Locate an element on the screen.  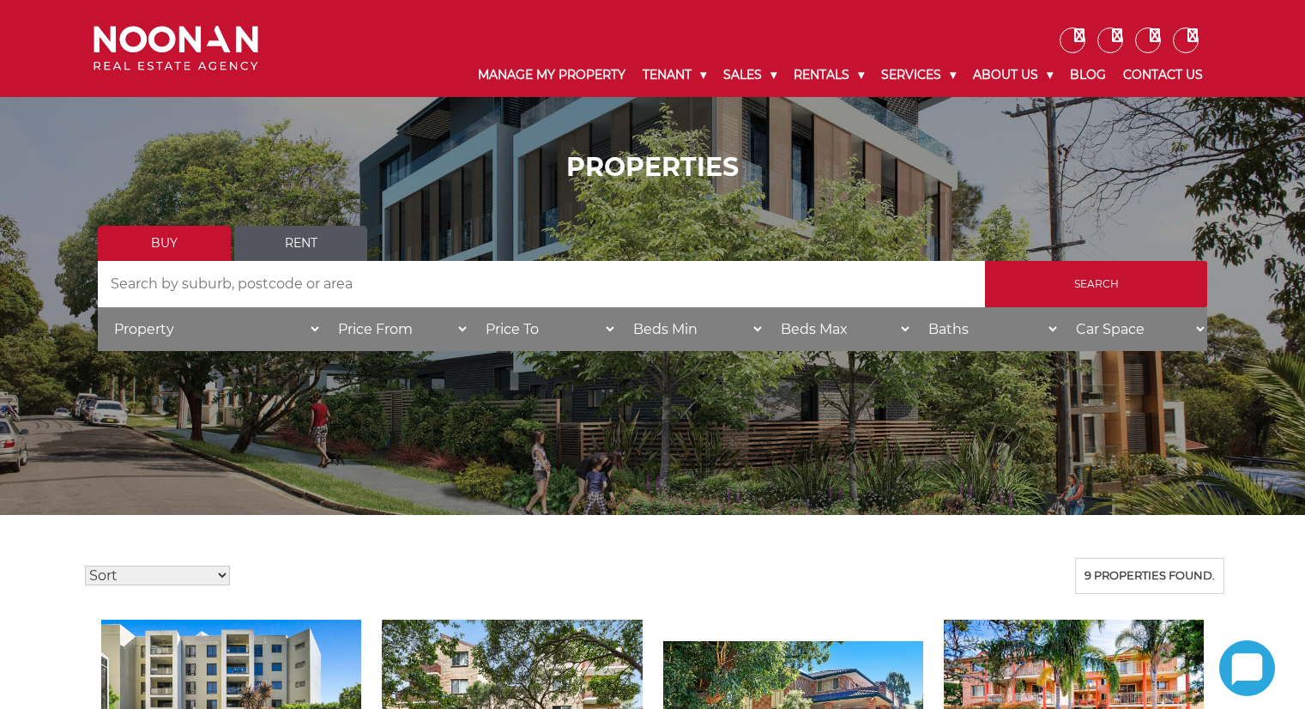
input: Search by suburb, postcode or area is located at coordinates (541, 284).